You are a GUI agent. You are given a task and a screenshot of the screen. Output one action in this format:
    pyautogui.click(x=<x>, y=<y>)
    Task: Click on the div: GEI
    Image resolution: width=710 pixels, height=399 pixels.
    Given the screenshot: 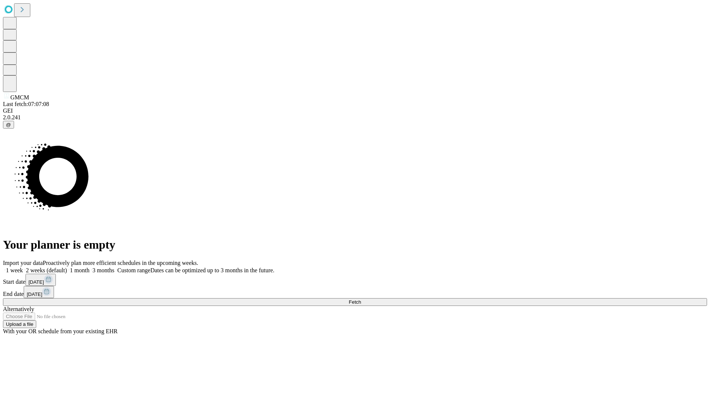 What is the action you would take?
    pyautogui.click(x=355, y=111)
    